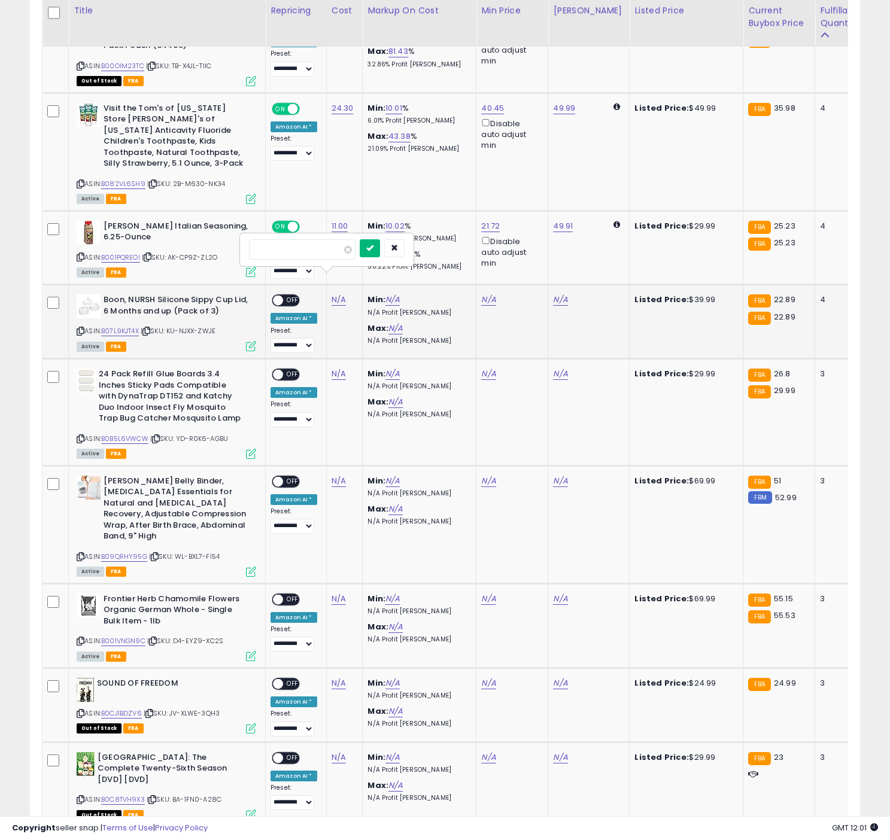 This screenshot has height=840, width=890. Describe the element at coordinates (684, 108) in the screenshot. I see `div: $49.99` at that location.